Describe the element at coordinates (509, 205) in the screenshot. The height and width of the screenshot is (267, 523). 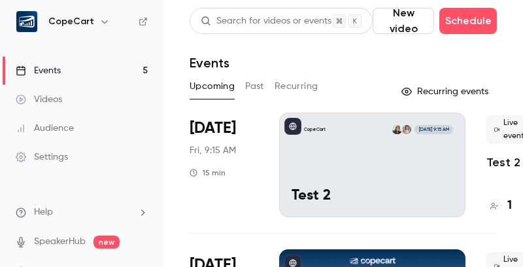
I see `h4: 1` at that location.